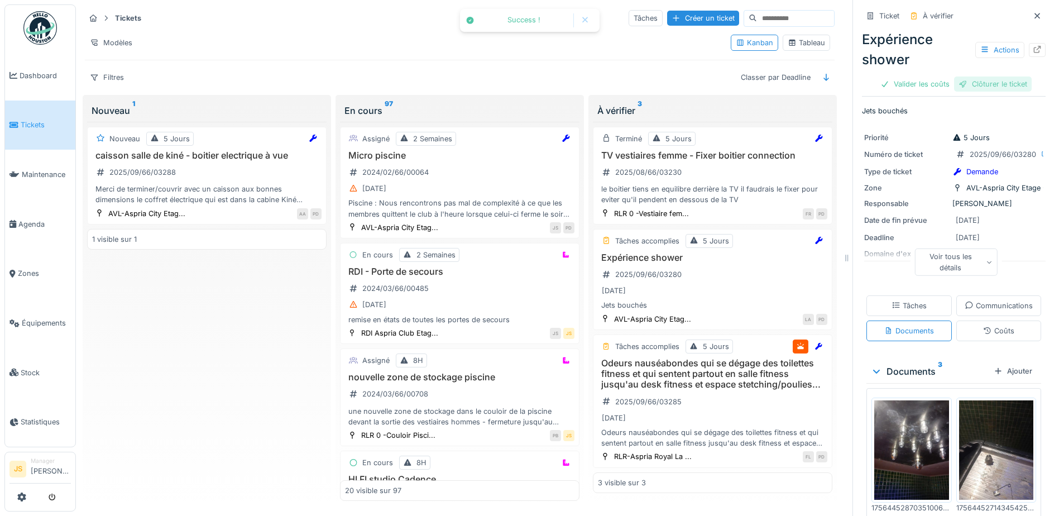 Image resolution: width=1059 pixels, height=516 pixels. What do you see at coordinates (647, 241) in the screenshot?
I see `div: Tâches accomplies` at bounding box center [647, 241].